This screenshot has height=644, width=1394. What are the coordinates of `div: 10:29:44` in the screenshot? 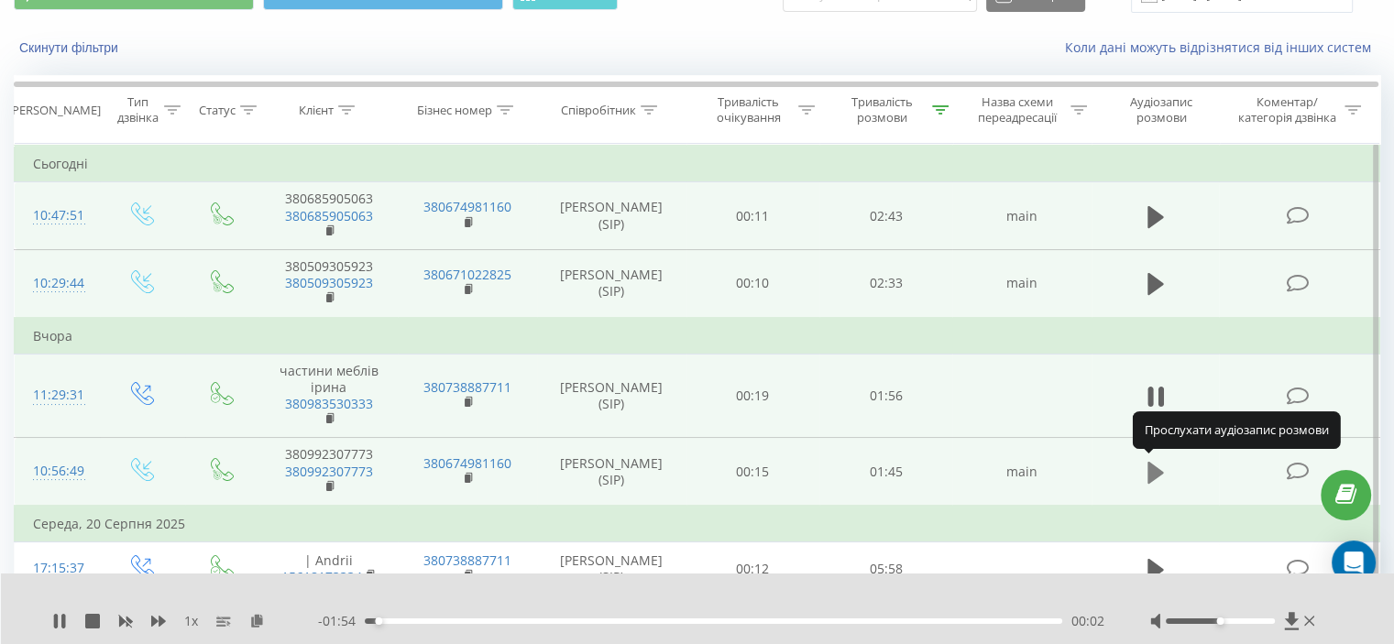 It's located at (57, 283).